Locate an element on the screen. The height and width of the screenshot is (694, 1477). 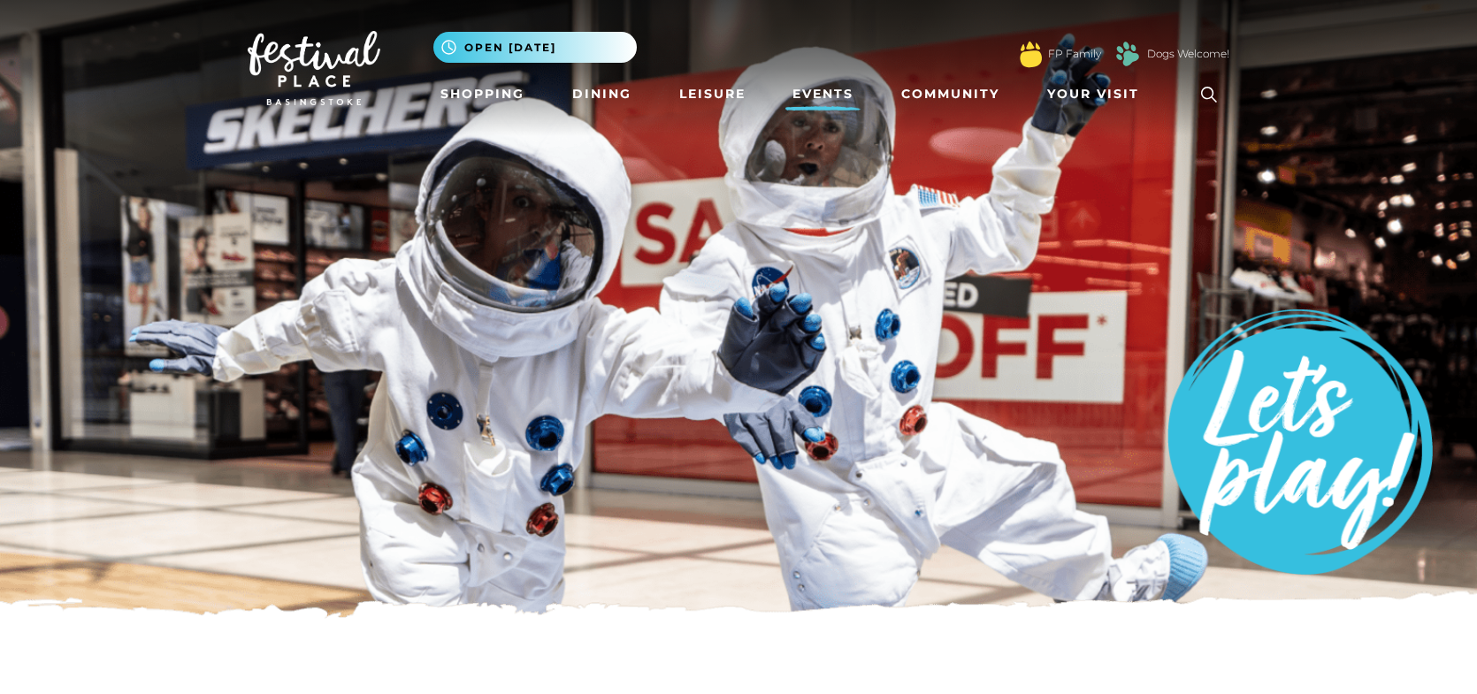
a: Leisure is located at coordinates (712, 94).